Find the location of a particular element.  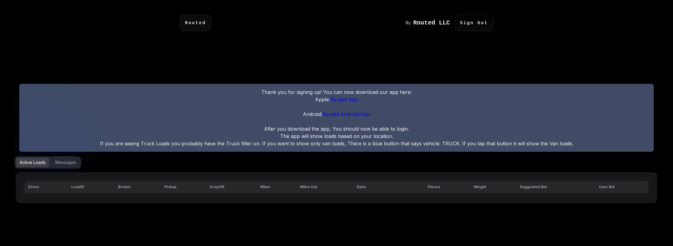

th: Miles is located at coordinates (277, 187).